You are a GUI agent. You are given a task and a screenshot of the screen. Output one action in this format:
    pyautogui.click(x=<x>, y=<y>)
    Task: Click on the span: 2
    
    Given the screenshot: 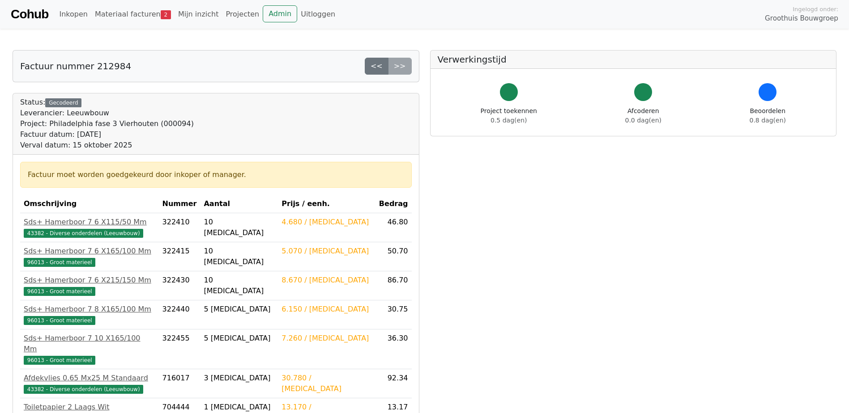 What is the action you would take?
    pyautogui.click(x=166, y=15)
    